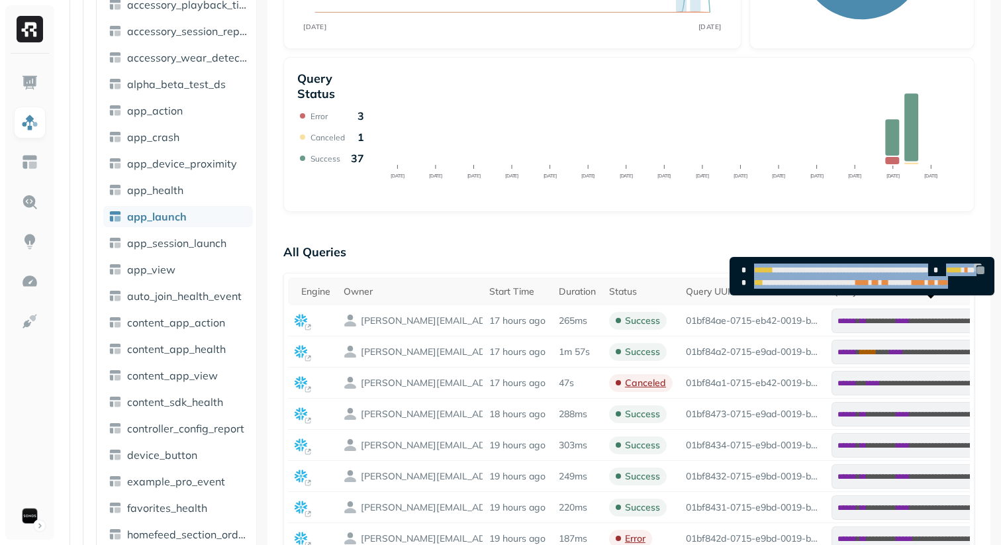 Image resolution: width=1001 pixels, height=545 pixels. Describe the element at coordinates (162, 455) in the screenshot. I see `span: device_button` at that location.